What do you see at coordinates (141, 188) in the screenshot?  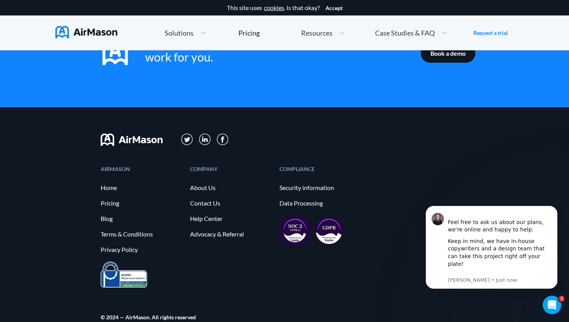 I see `a: Home` at bounding box center [141, 188].